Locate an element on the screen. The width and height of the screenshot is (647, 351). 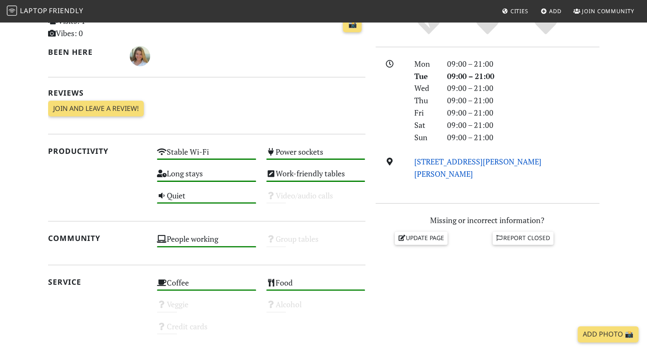
span: Add is located at coordinates (555, 11).